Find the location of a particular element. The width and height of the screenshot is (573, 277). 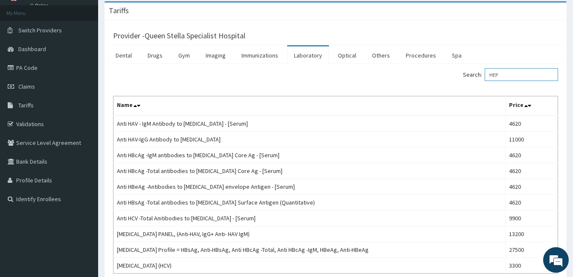

a: Procedures is located at coordinates (421, 55).